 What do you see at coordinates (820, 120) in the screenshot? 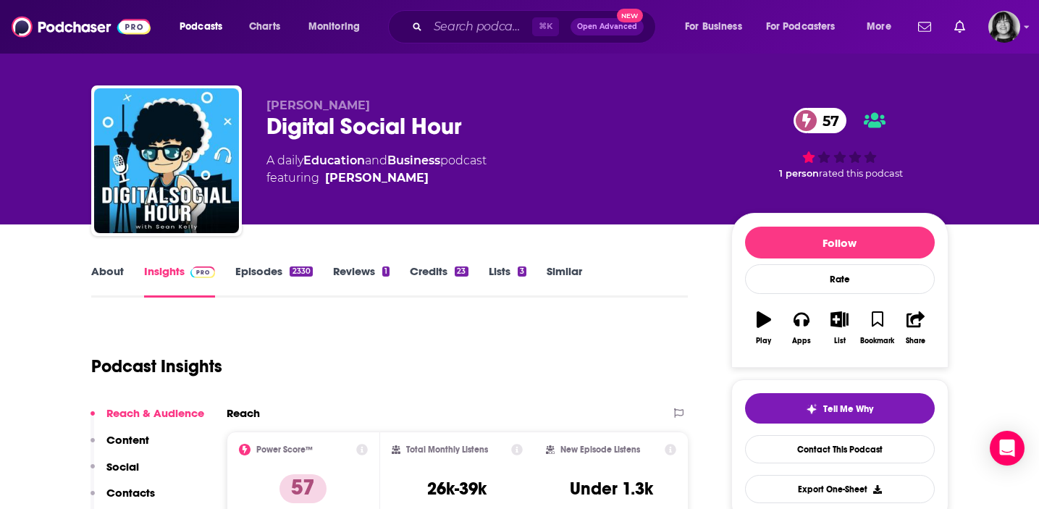
I see `a: 57` at bounding box center [820, 120].